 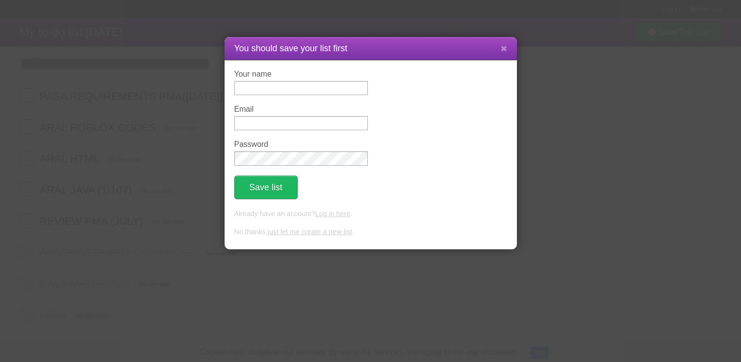 I want to click on p: No thanks, ., so click(x=371, y=232).